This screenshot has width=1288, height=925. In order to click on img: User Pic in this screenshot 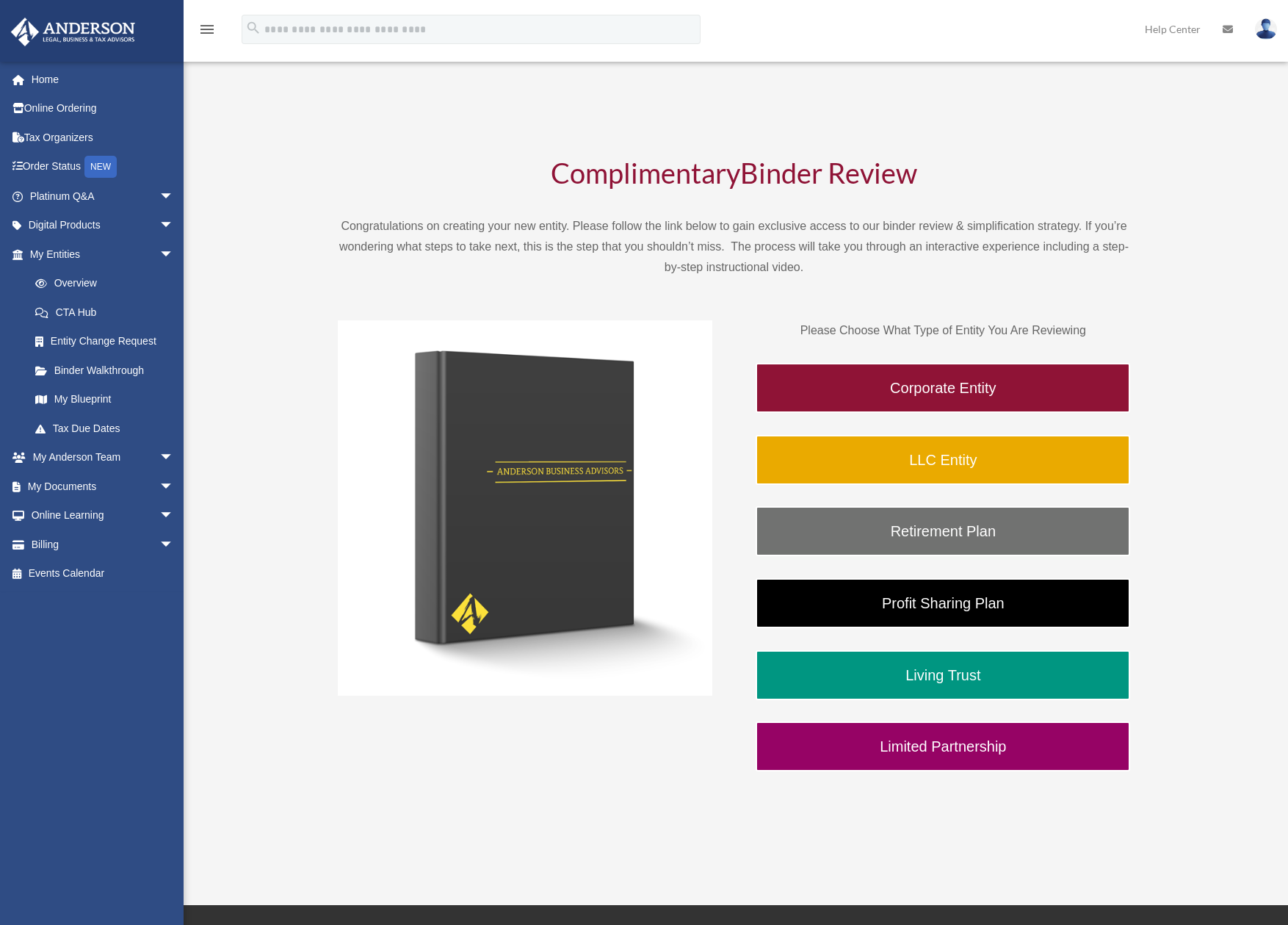, I will do `click(1266, 28)`.